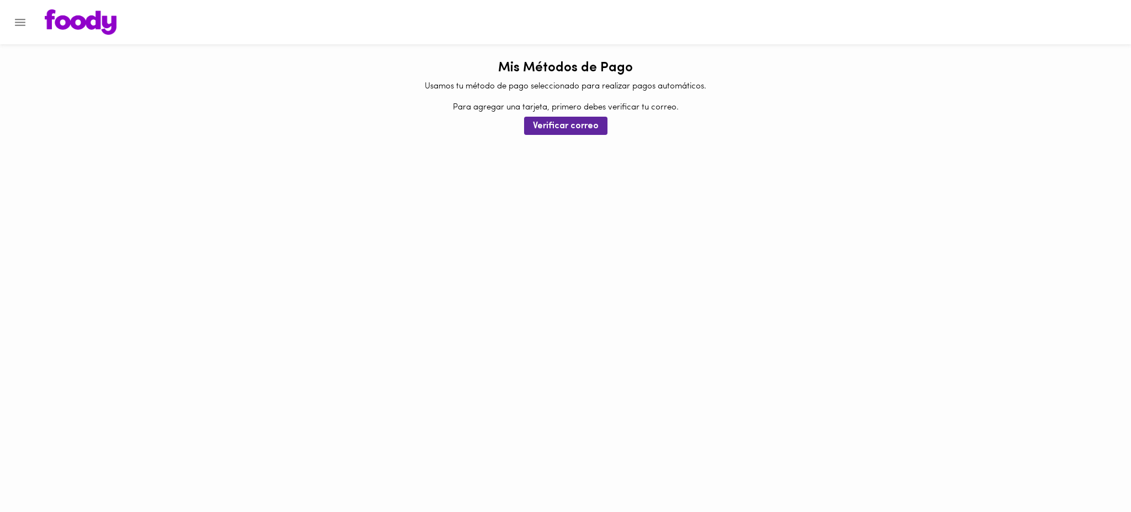  I want to click on h1: Mis Métodos de Pago, so click(566, 68).